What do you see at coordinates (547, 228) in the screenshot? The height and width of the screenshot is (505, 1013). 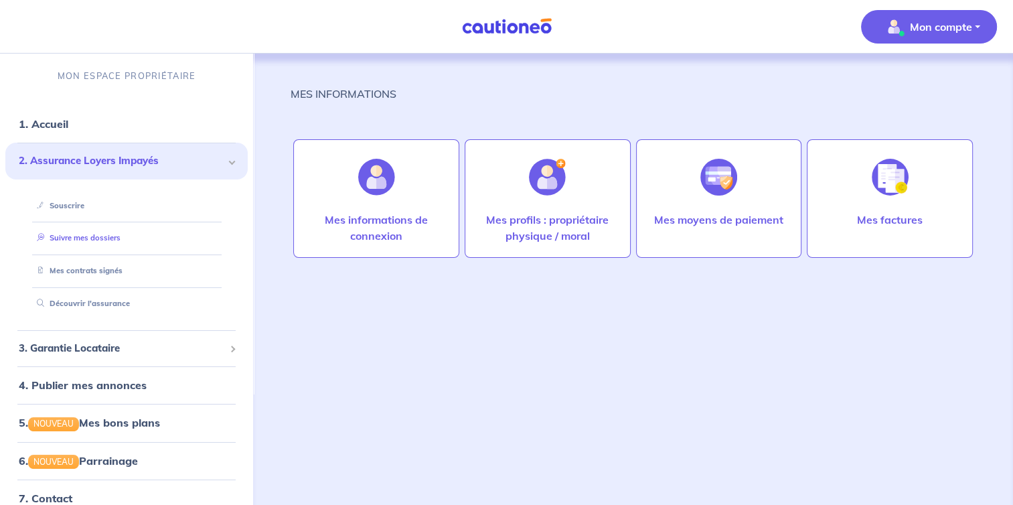 I see `p: Mes profils : propriétaire physique / moral` at bounding box center [547, 228].